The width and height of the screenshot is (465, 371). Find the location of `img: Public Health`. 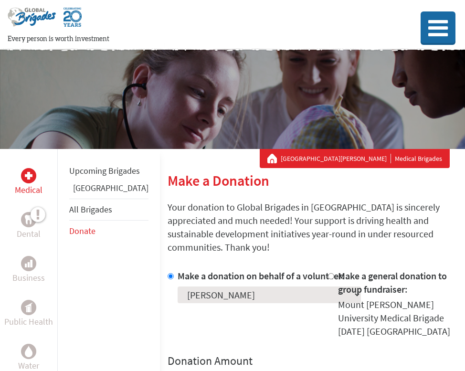

img: Public Health is located at coordinates (29, 307).